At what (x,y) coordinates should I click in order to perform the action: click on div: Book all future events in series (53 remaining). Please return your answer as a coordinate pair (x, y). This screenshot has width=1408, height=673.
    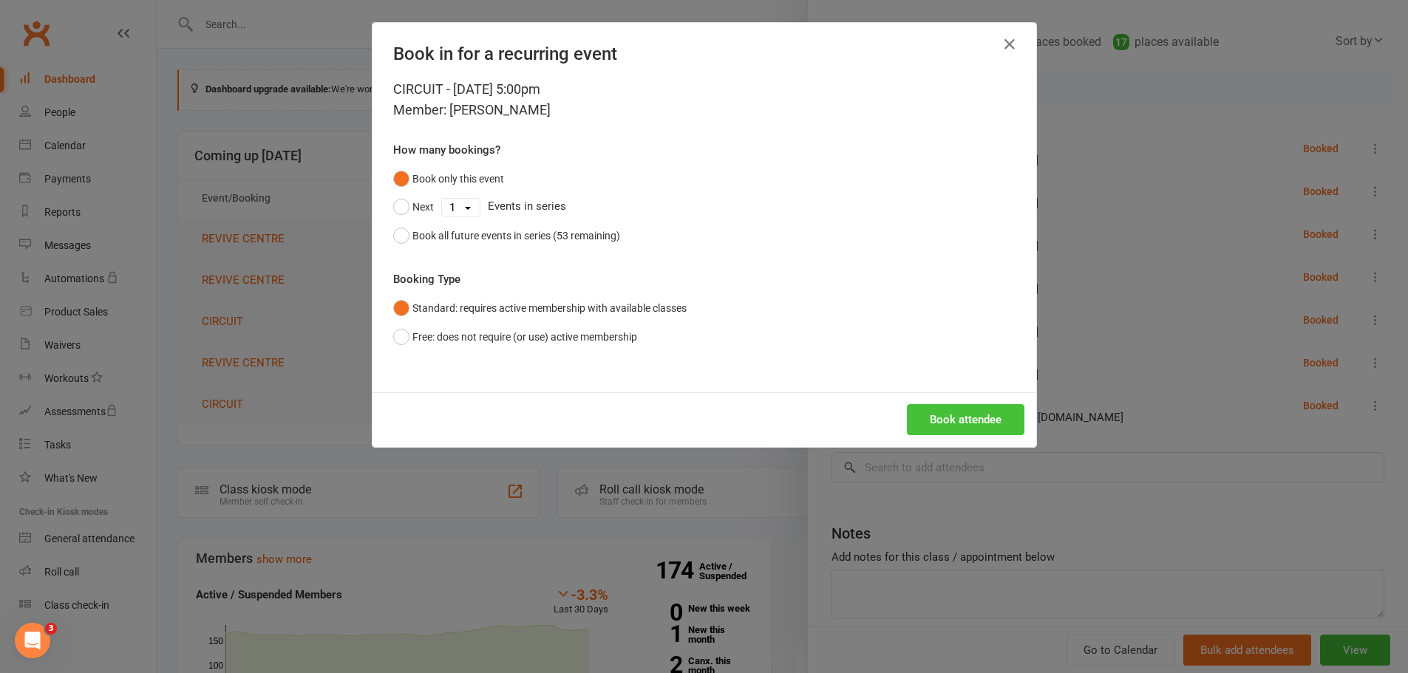
    Looking at the image, I should click on (516, 236).